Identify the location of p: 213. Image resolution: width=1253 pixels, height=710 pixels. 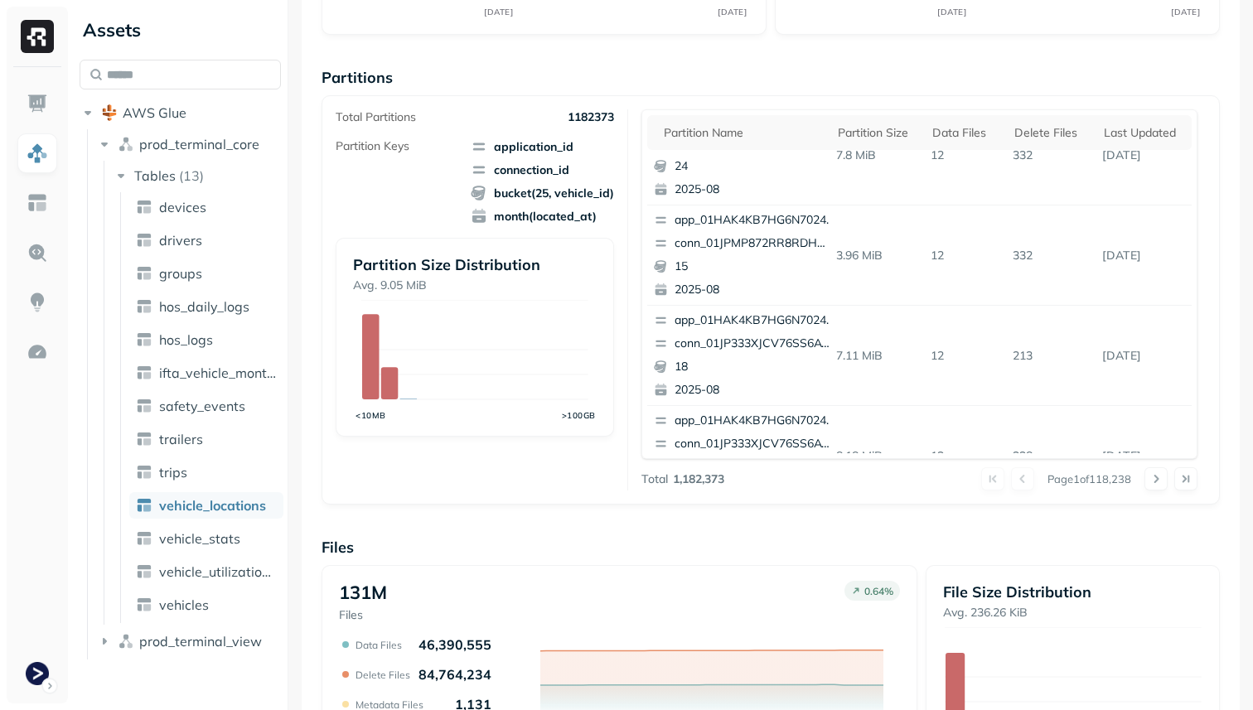
(1051, 356).